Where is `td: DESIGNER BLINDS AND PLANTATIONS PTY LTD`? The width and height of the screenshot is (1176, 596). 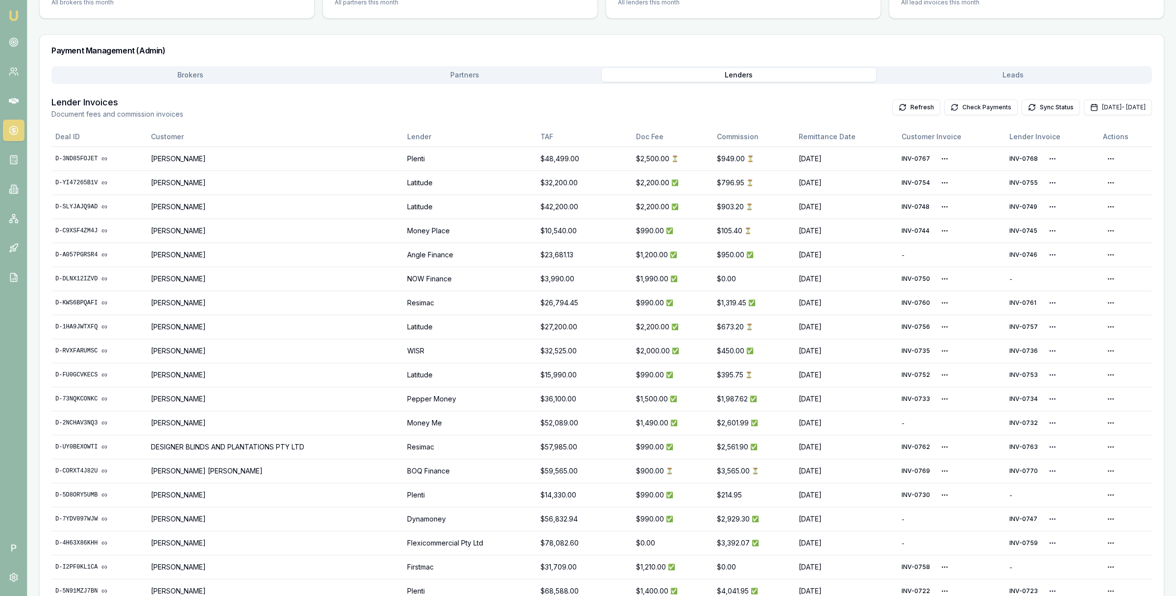 td: DESIGNER BLINDS AND PLANTATIONS PTY LTD is located at coordinates (275, 446).